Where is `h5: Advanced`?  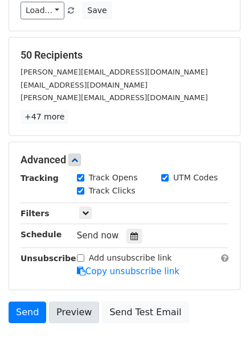
h5: Advanced is located at coordinates (124, 160).